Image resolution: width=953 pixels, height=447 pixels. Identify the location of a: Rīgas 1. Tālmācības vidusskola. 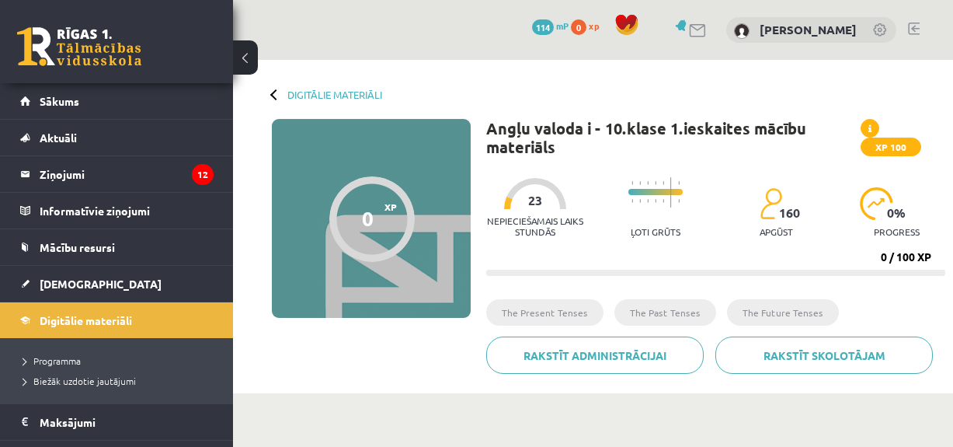
(79, 47).